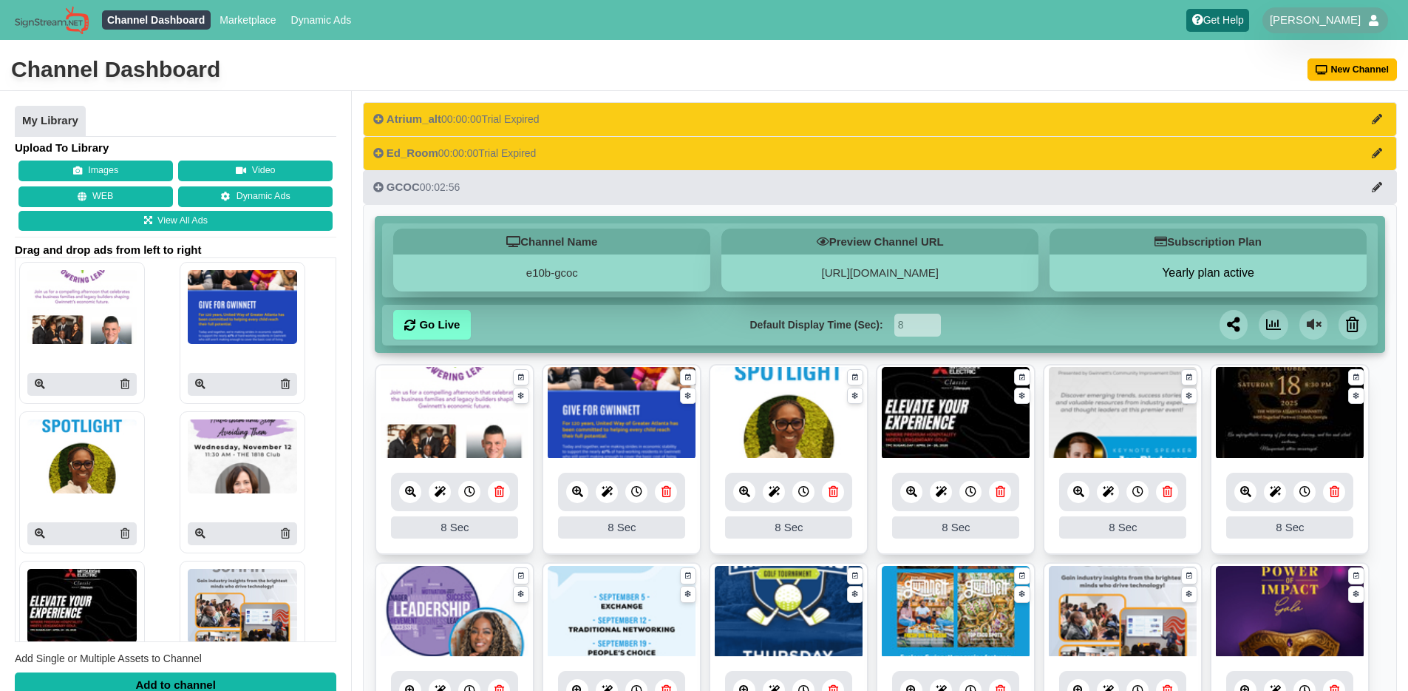  Describe the element at coordinates (95, 197) in the screenshot. I see `button: WEB` at that location.